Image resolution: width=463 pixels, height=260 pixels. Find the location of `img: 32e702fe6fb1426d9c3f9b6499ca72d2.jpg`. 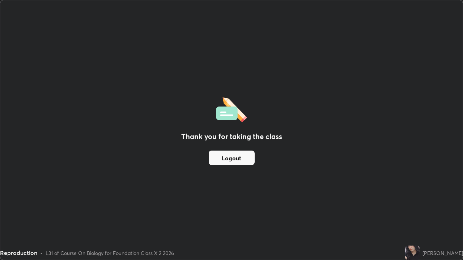

img: 32e702fe6fb1426d9c3f9b6499ca72d2.jpg is located at coordinates (412, 253).